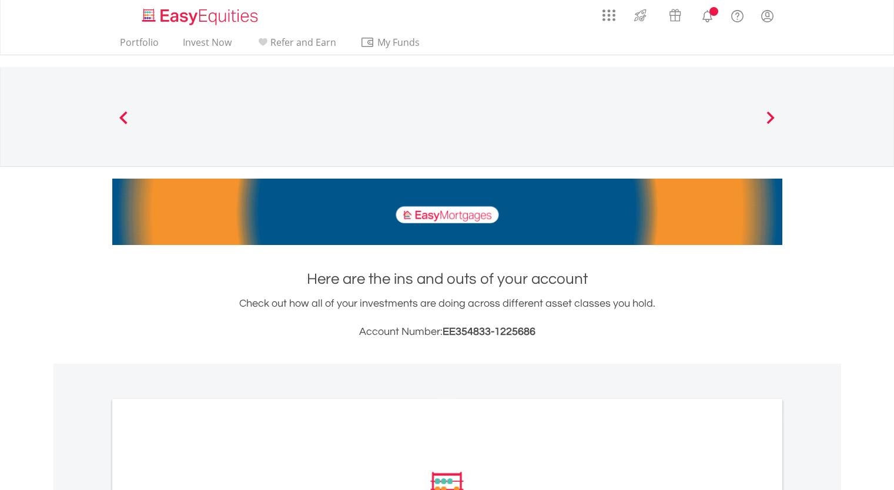  What do you see at coordinates (675, 15) in the screenshot?
I see `img: vouchers-v2.svg` at bounding box center [675, 15].